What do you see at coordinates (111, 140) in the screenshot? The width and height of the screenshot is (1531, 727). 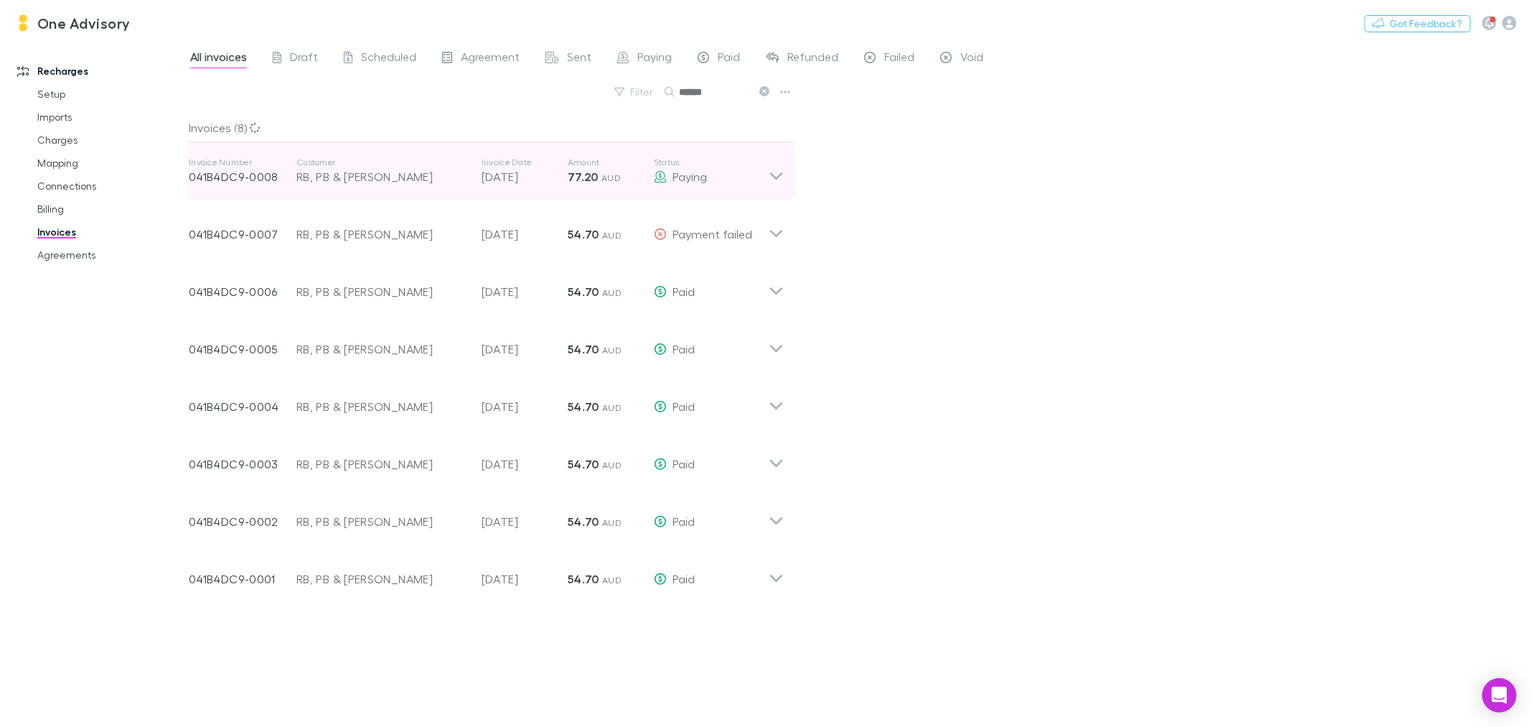 I see `a: Charges` at bounding box center [111, 140].